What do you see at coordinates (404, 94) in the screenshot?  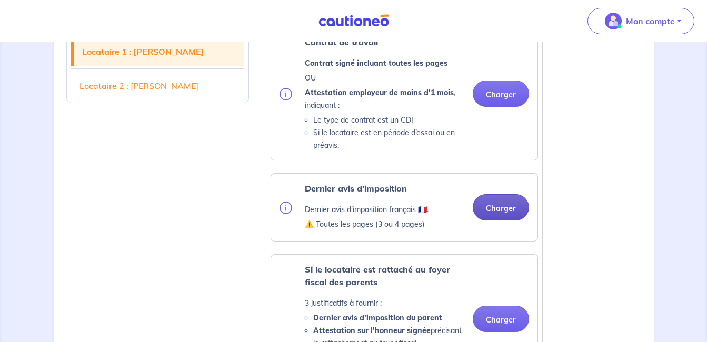 I see `div: categoryName: employment-contract, userCategory: cdi` at bounding box center [404, 94].